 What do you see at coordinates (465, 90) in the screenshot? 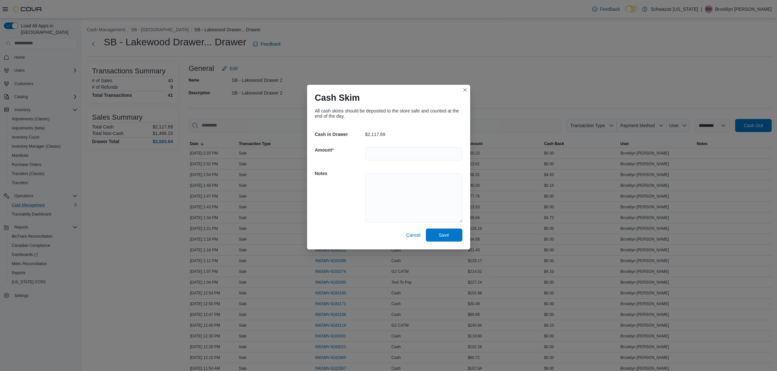
I see `button: Closes this modal window` at bounding box center [465, 90].